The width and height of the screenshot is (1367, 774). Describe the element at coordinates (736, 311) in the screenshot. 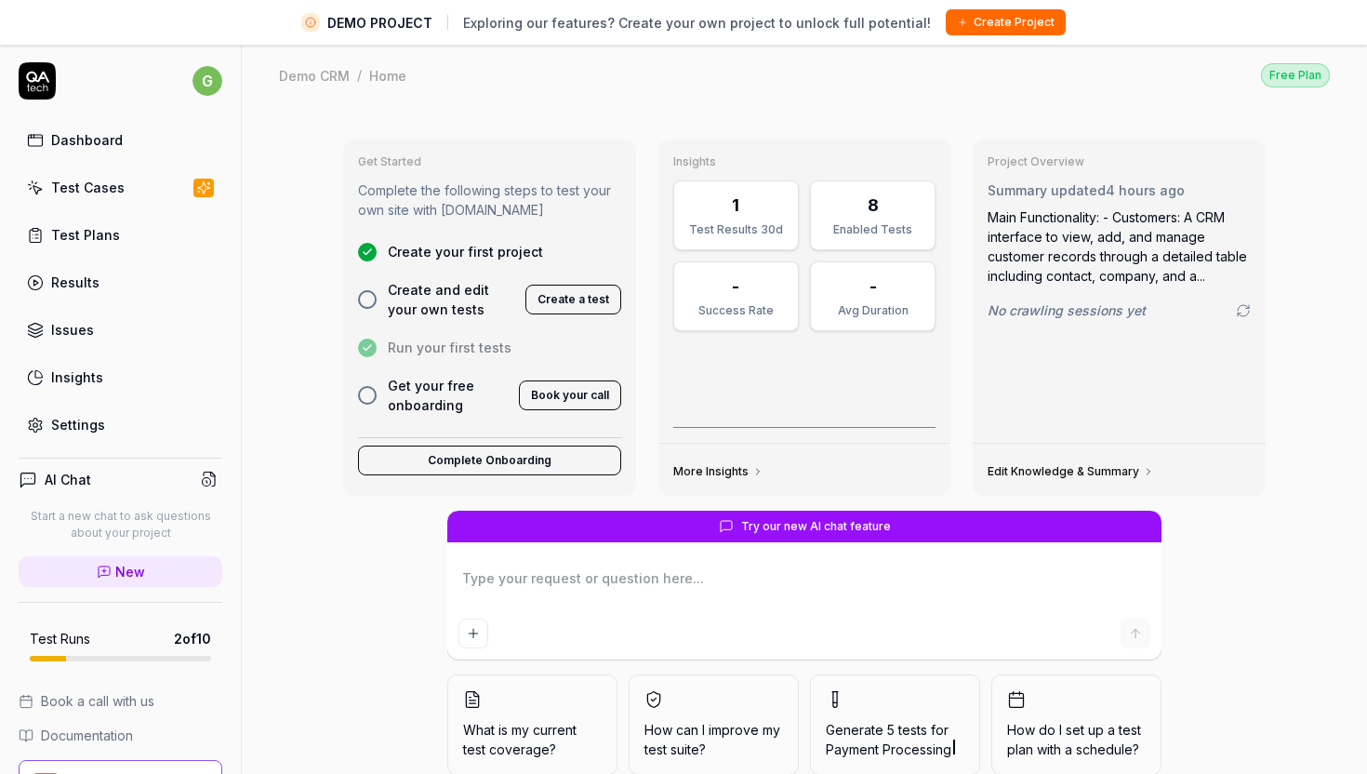

I see `div: Success Rate` at that location.